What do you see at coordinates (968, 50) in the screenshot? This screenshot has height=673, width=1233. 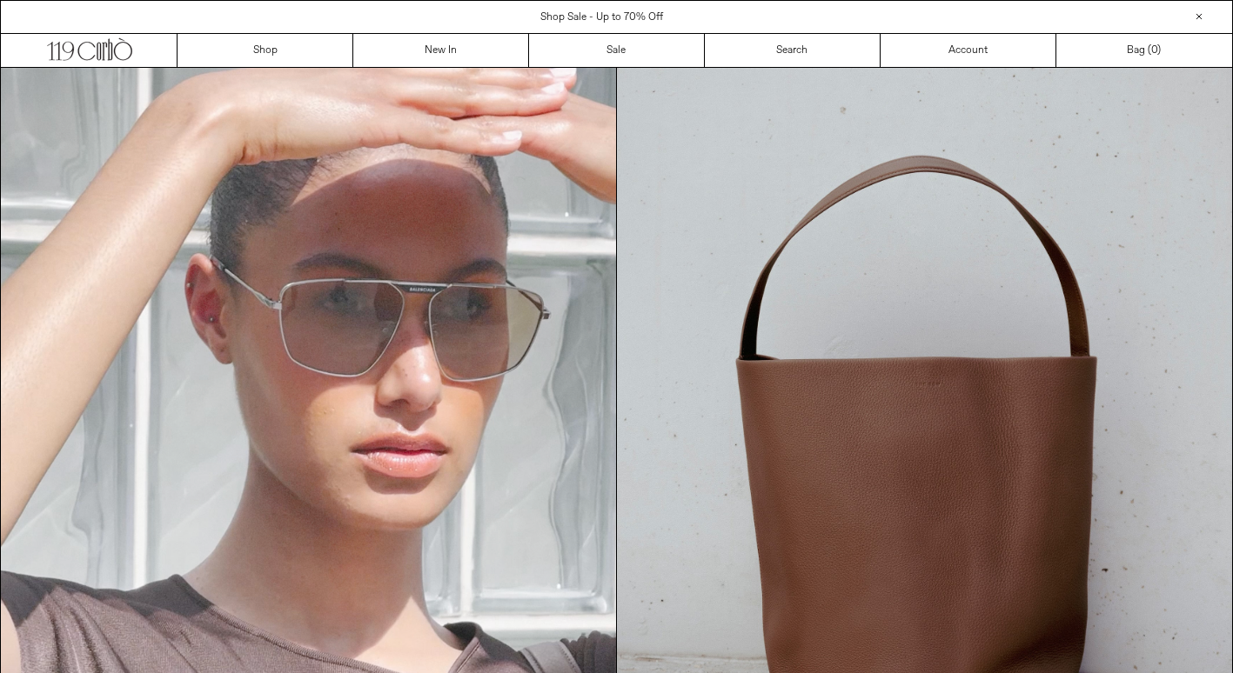 I see `a: Account` at bounding box center [968, 50].